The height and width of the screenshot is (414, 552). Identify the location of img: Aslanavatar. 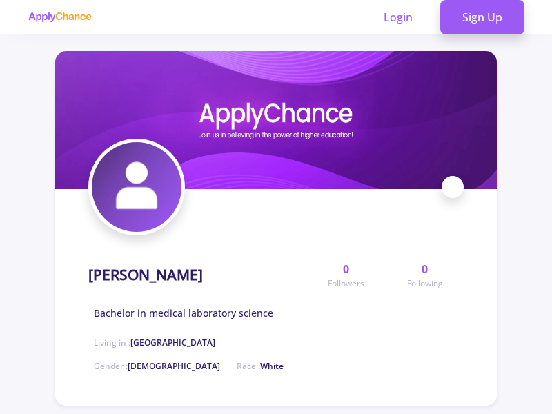
(137, 187).